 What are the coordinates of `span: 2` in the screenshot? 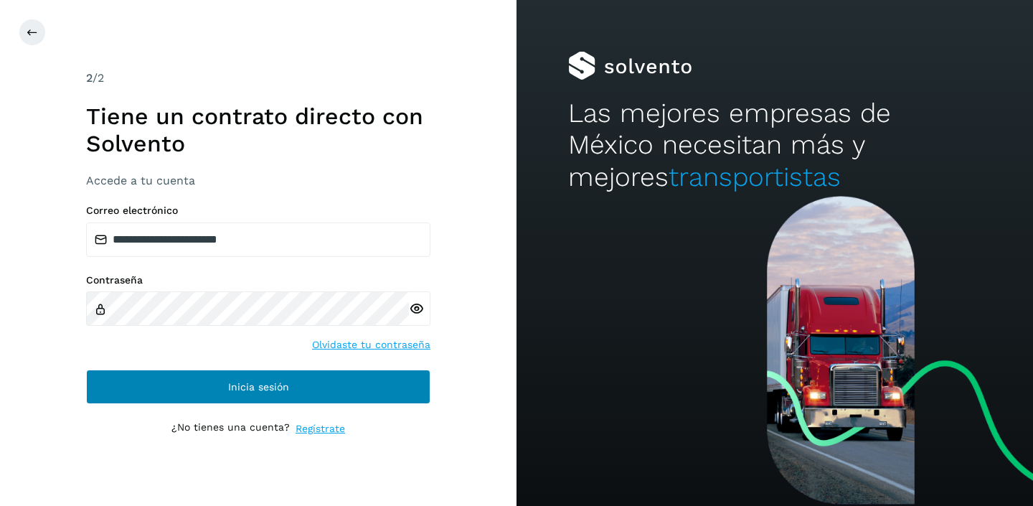 It's located at (89, 77).